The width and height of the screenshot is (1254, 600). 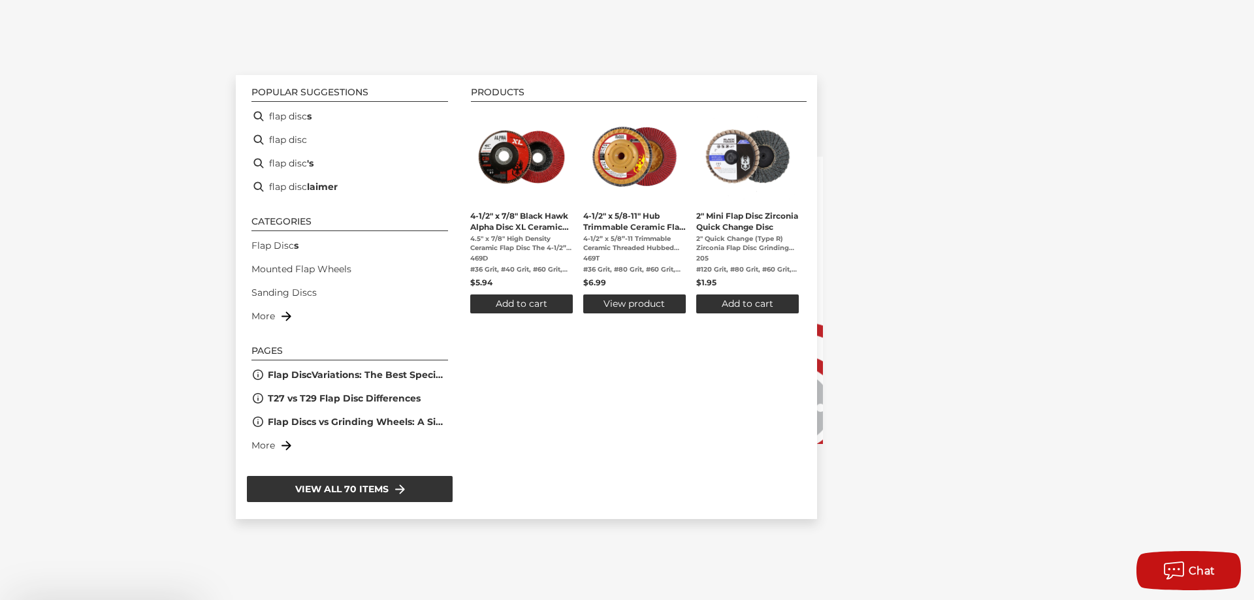 What do you see at coordinates (349, 422) in the screenshot?
I see `li: Flap Discs vs Grinding Wheels: A Side-by-Side Comparison for Better Tool Selection` at bounding box center [349, 422].